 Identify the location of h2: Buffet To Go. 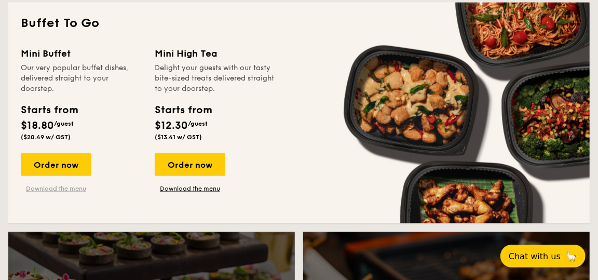
(299, 23).